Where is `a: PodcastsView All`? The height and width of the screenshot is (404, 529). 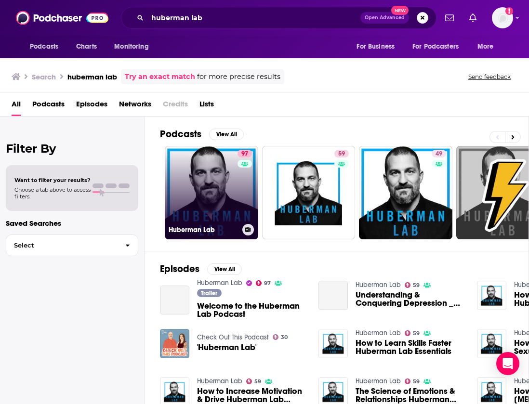
a: PodcastsView All is located at coordinates (202, 134).